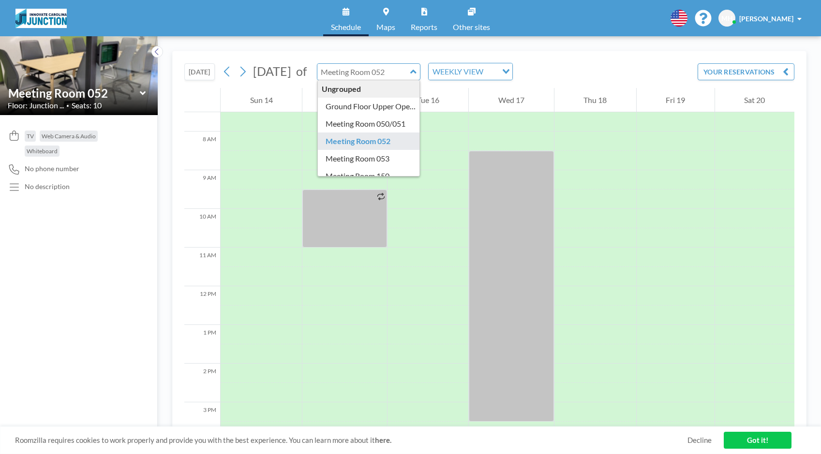  Describe the element at coordinates (458, 72) in the screenshot. I see `span: WEEKLY VIEW` at that location.